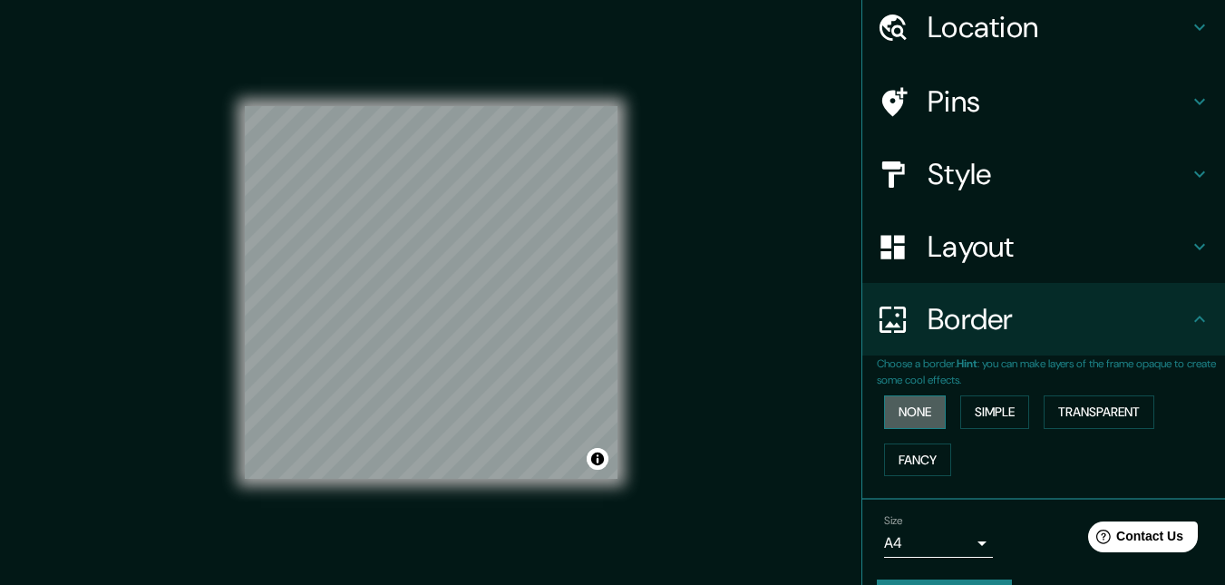 The image size is (1225, 585). What do you see at coordinates (1043, 247) in the screenshot?
I see `div: Layout` at bounding box center [1043, 247].